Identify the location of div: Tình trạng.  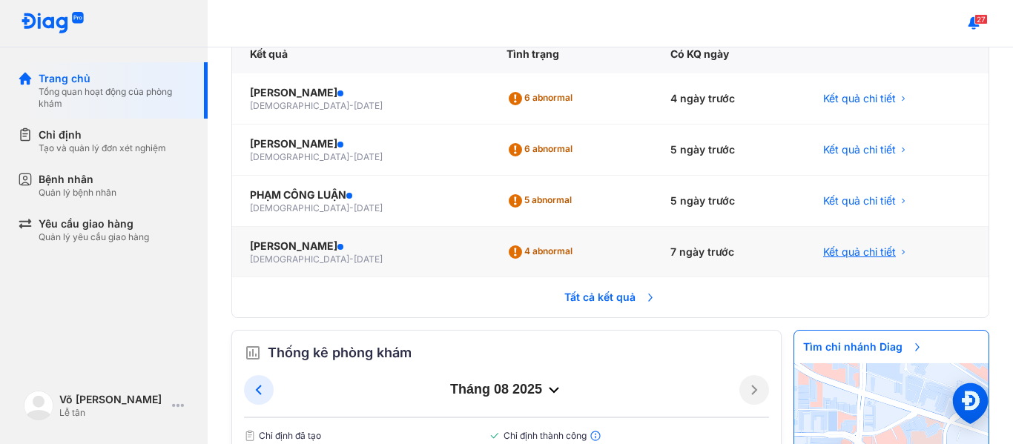
(570, 54).